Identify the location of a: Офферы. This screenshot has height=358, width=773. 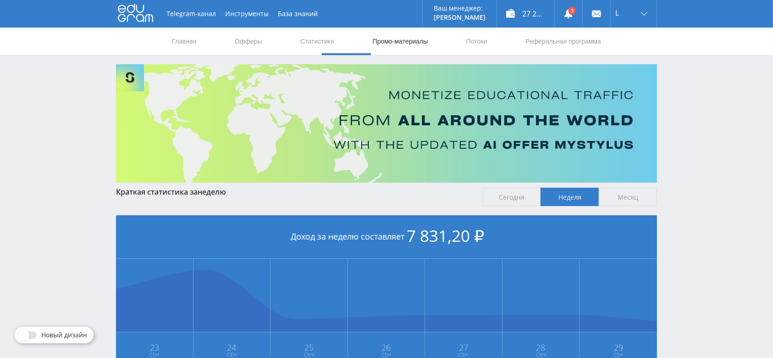
(249, 41).